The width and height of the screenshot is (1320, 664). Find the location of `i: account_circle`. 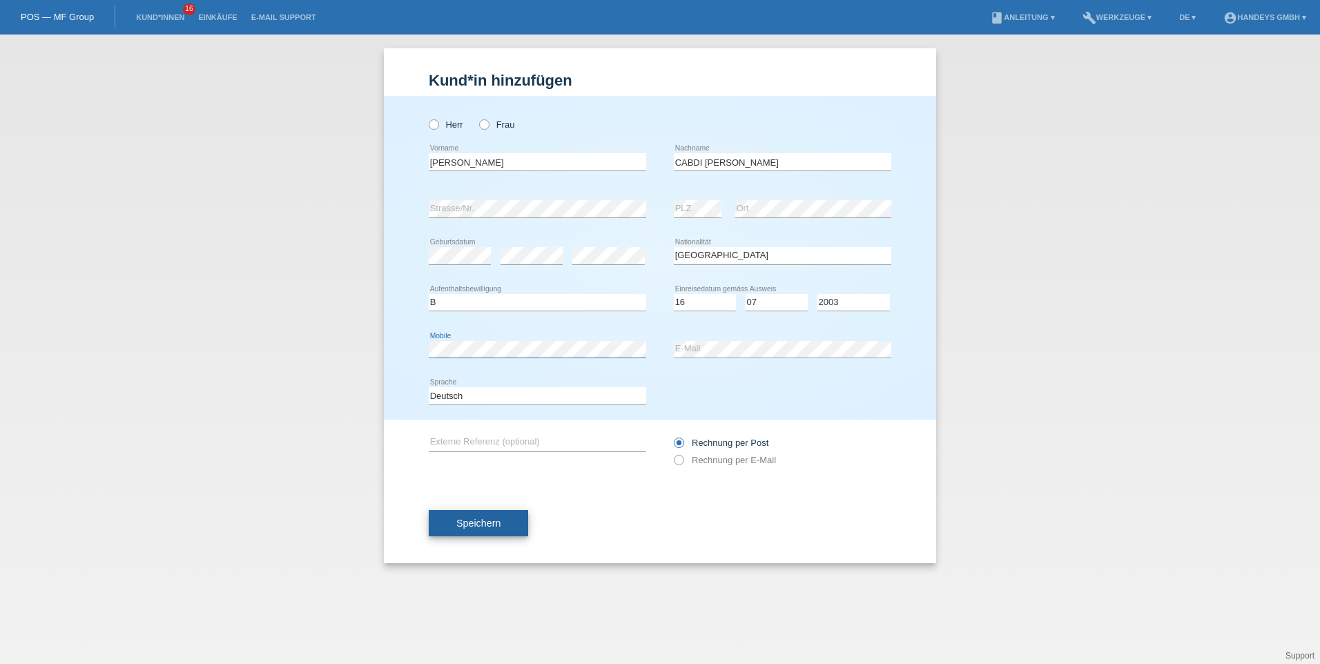

i: account_circle is located at coordinates (1230, 18).